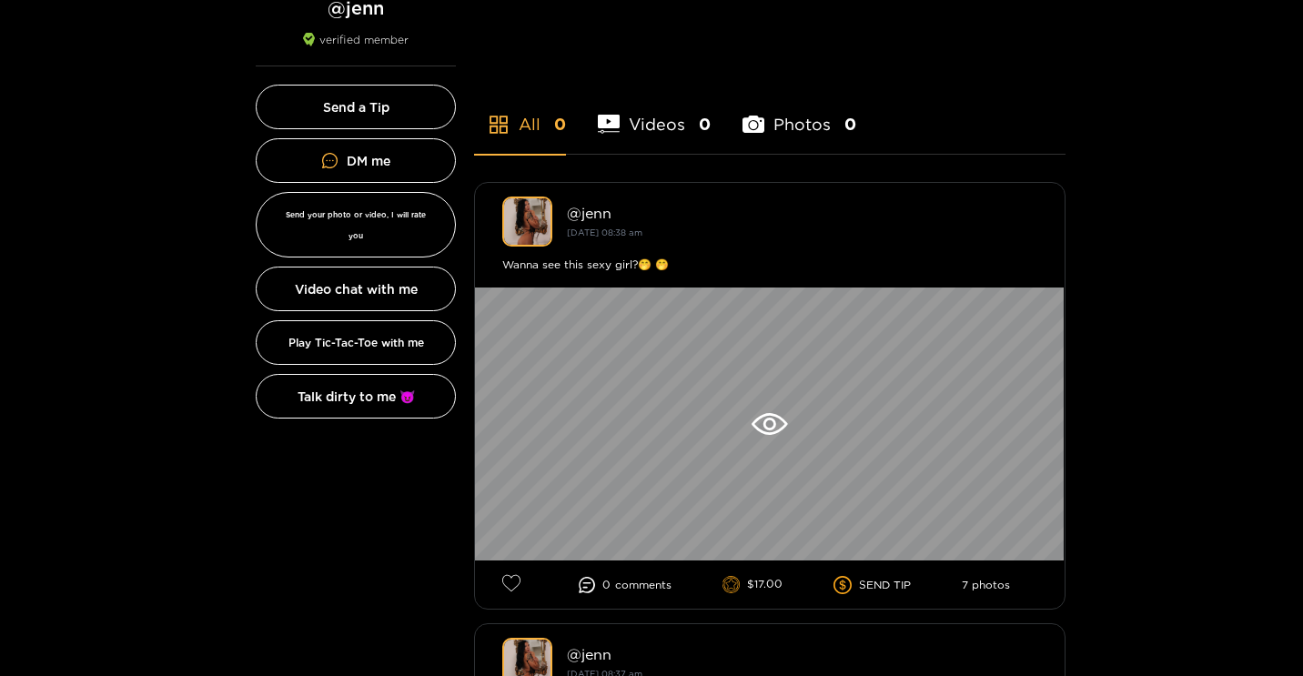 The width and height of the screenshot is (1303, 676). I want to click on button: Play Tic-Tac-Toe with me, so click(356, 342).